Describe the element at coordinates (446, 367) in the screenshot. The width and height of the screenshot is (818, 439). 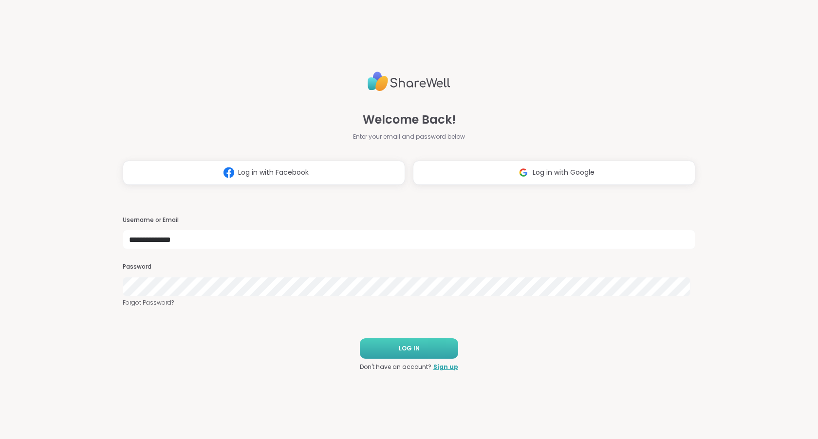
I see `a: Sign up` at that location.